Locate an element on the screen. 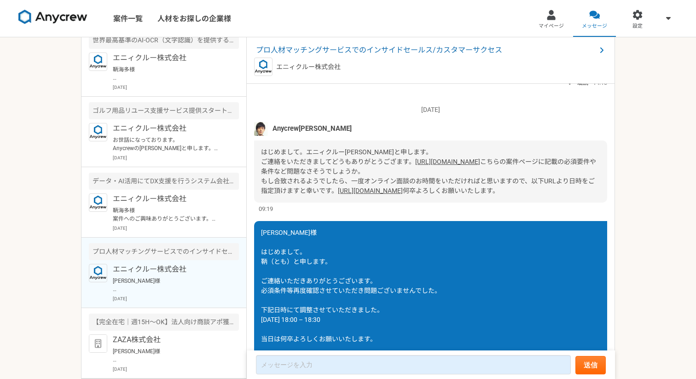 Image resolution: width=696 pixels, height=379 pixels. span: 09:19 is located at coordinates (265, 208).